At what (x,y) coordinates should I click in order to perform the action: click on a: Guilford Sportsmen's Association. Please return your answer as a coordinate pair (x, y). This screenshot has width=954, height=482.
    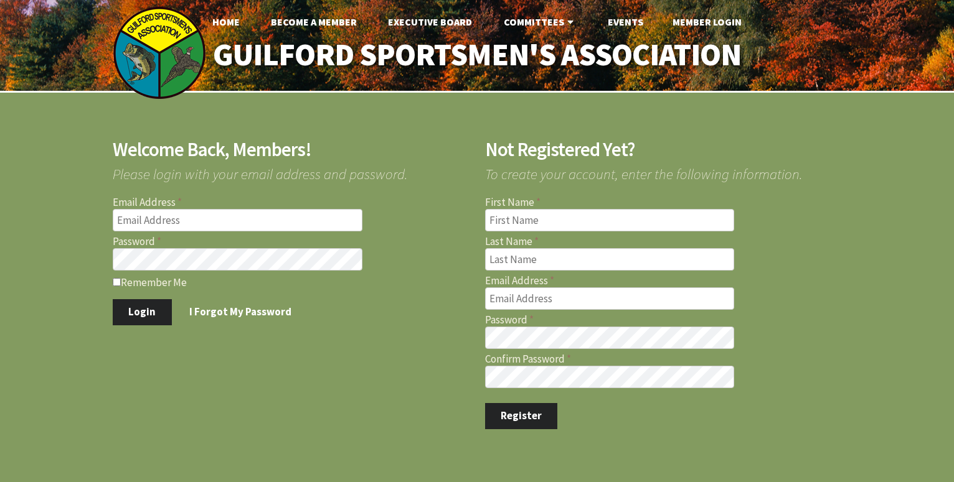
    Looking at the image, I should click on (477, 55).